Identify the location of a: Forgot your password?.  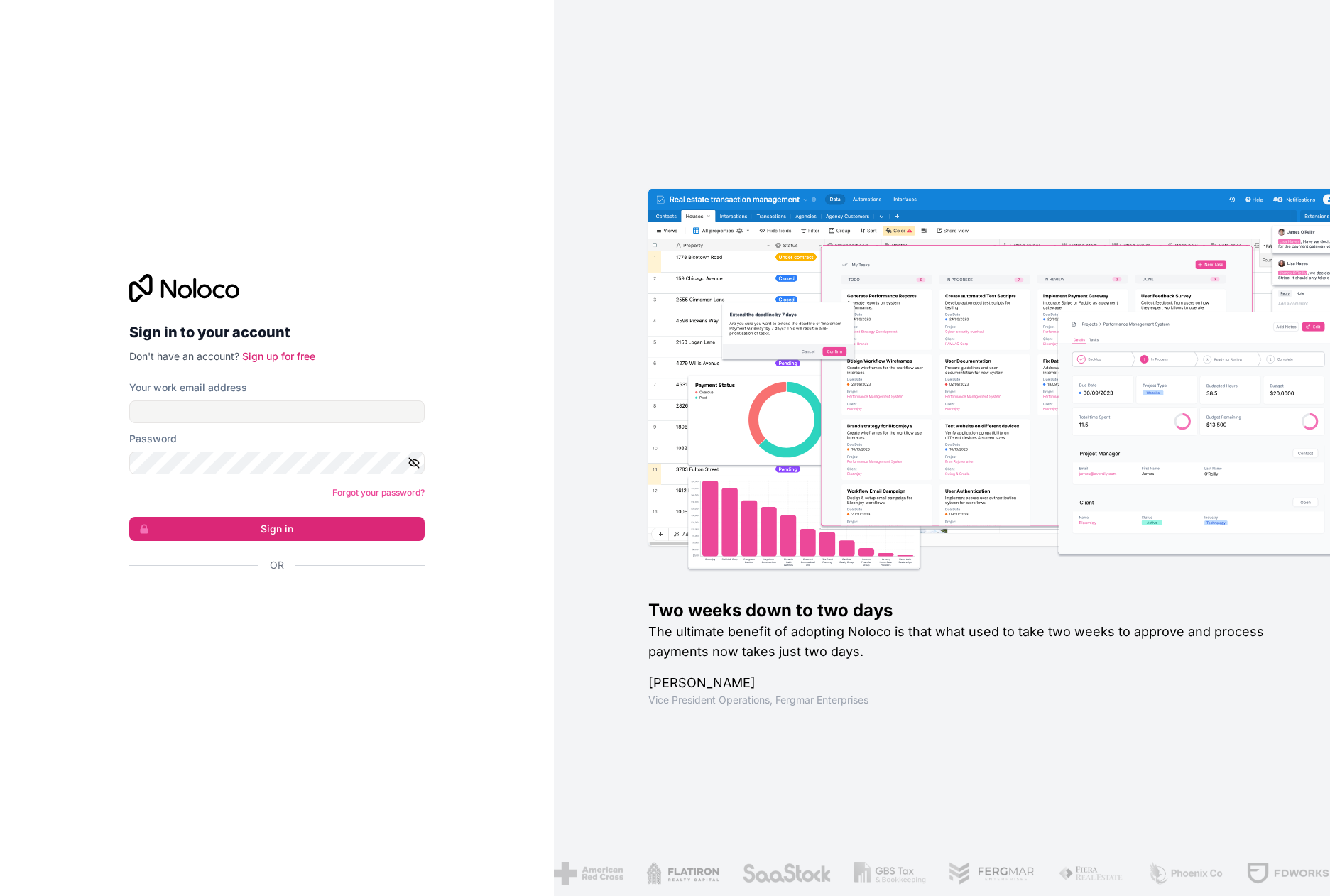
(378, 492).